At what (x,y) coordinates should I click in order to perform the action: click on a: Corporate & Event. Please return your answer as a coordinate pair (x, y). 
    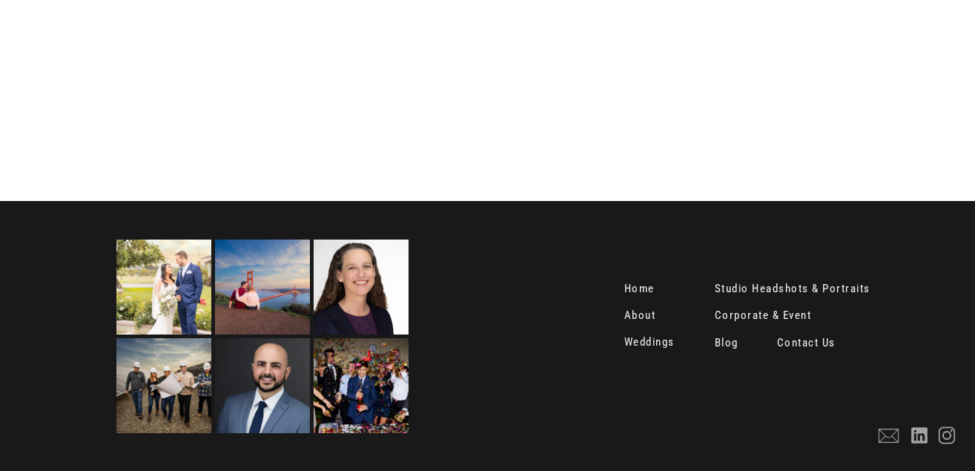
    Looking at the image, I should click on (768, 317).